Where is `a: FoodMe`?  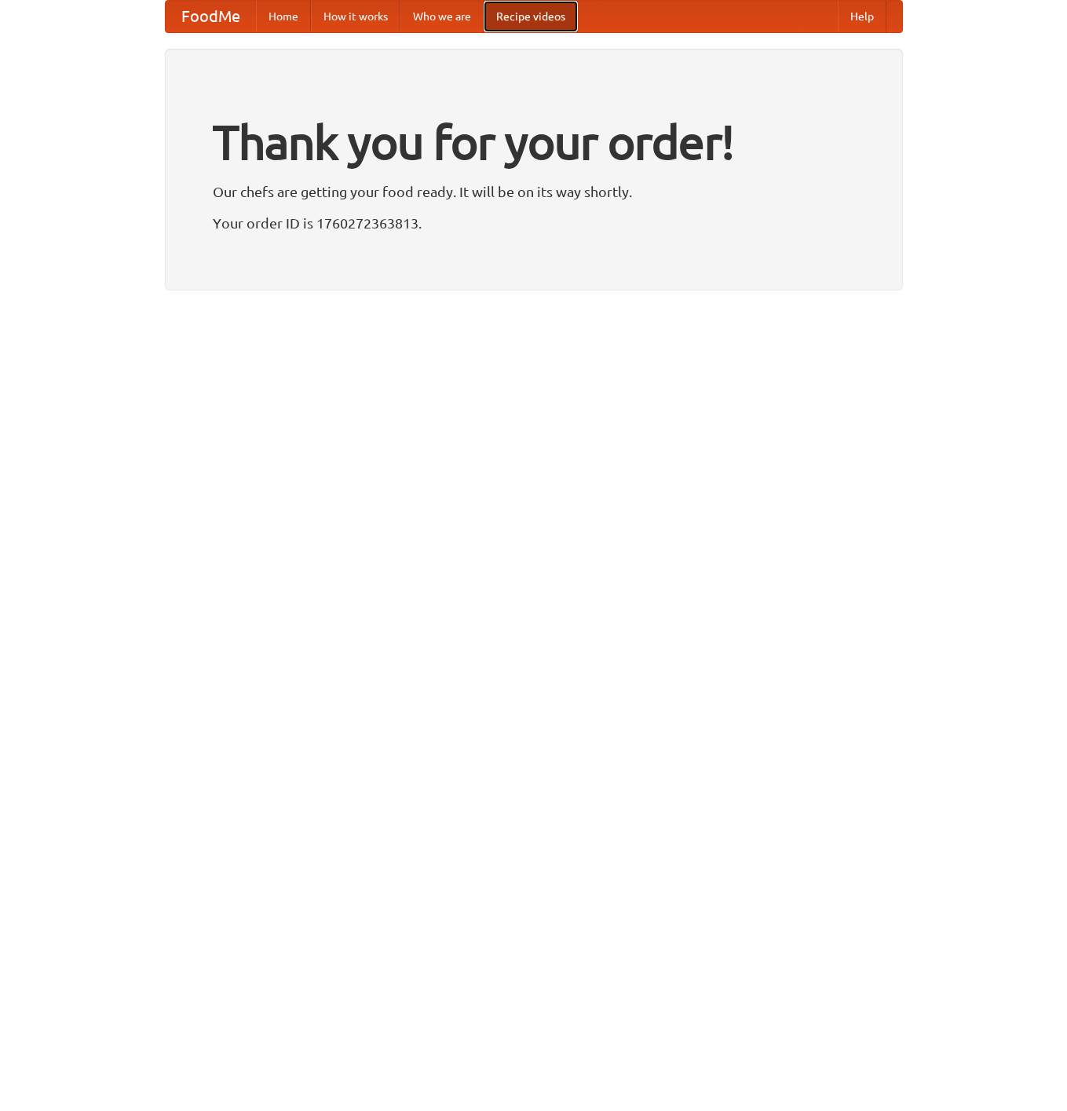 a: FoodMe is located at coordinates (210, 16).